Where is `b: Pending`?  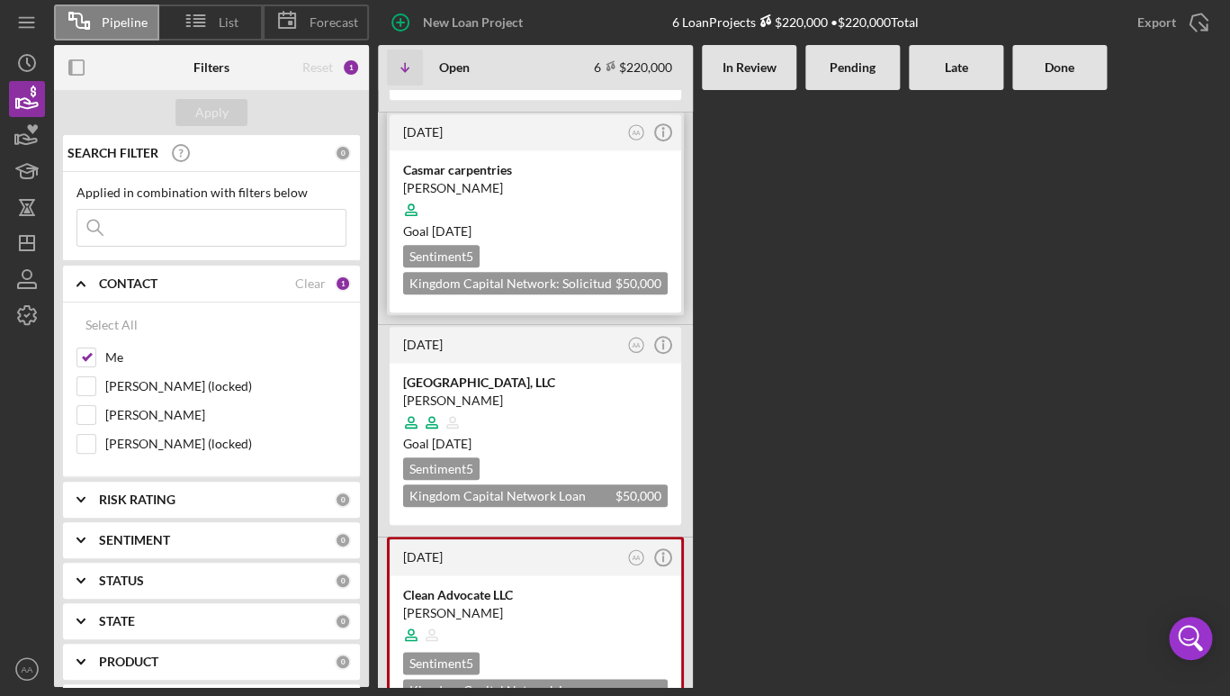
b: Pending is located at coordinates (852, 68).